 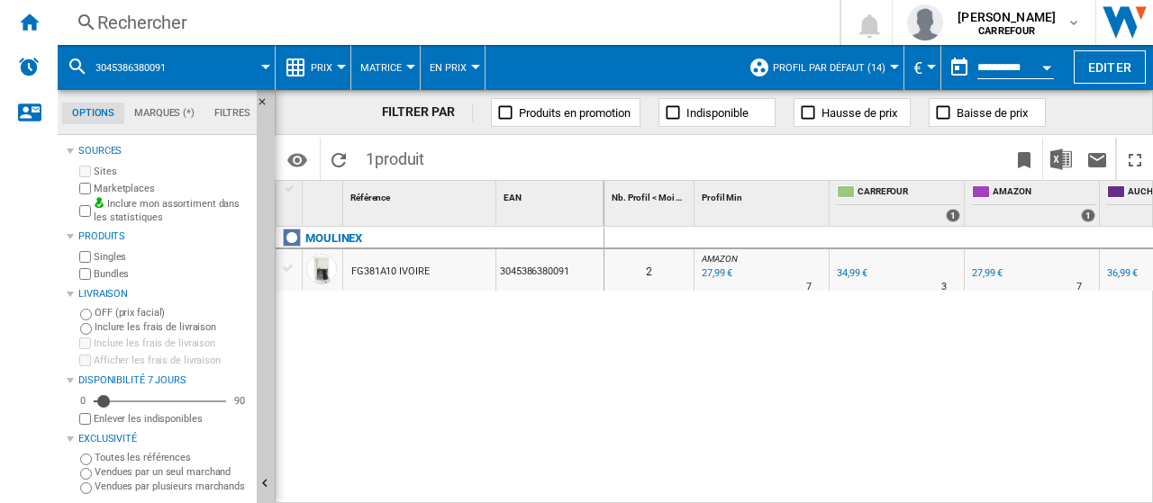 What do you see at coordinates (421, 195) in the screenshot?
I see `div: Référence Sort None` at bounding box center [421, 195].